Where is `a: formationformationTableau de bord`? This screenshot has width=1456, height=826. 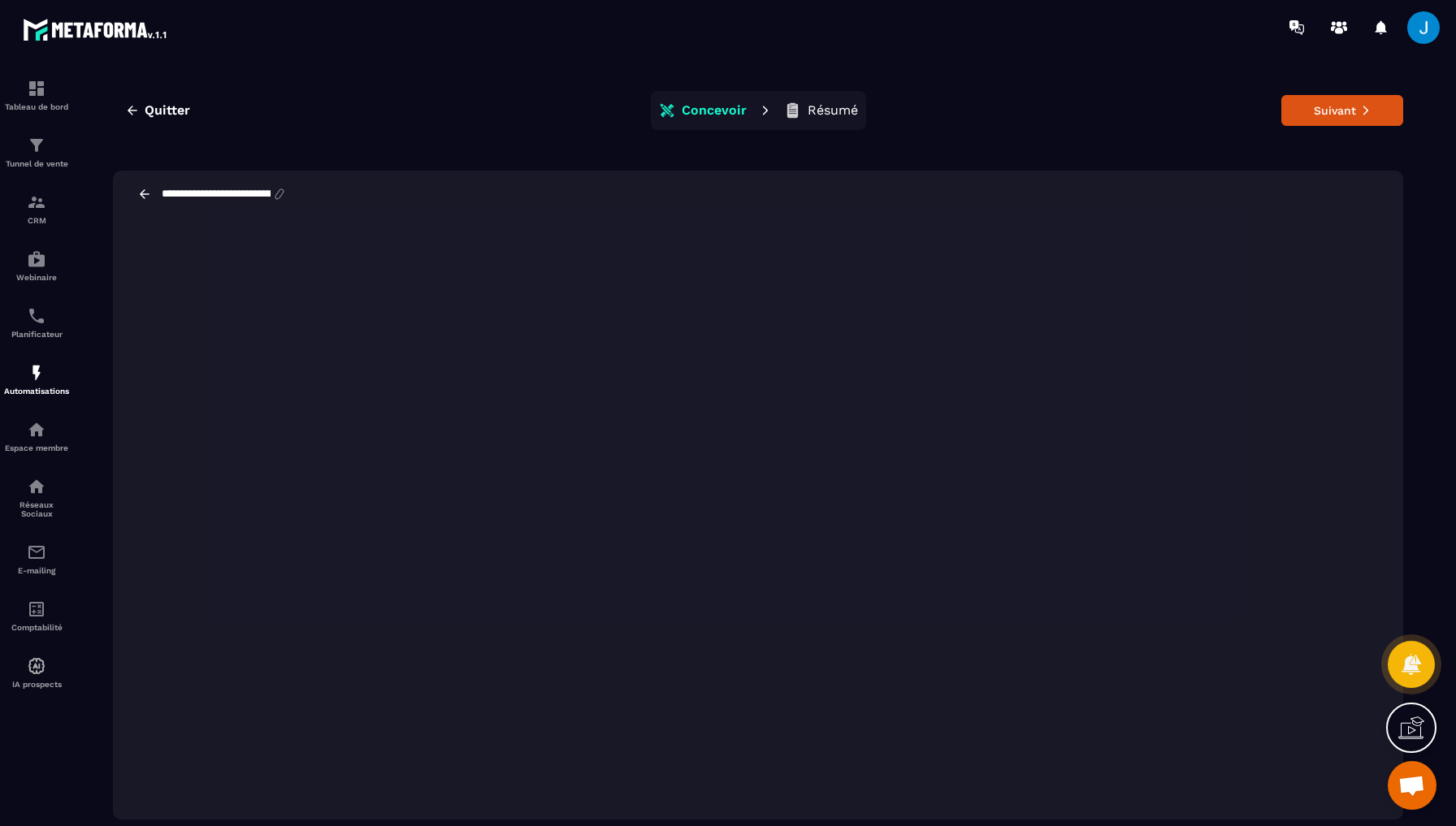 a: formationformationTableau de bord is located at coordinates (36, 95).